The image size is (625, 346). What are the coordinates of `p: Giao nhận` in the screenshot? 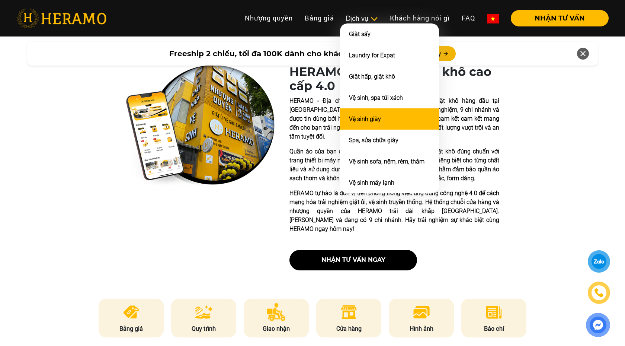 It's located at (276, 328).